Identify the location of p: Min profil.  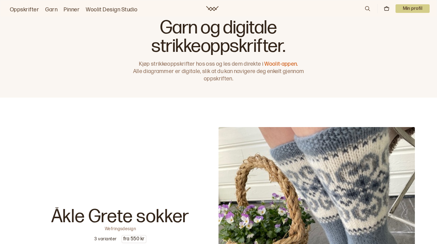
(412, 9).